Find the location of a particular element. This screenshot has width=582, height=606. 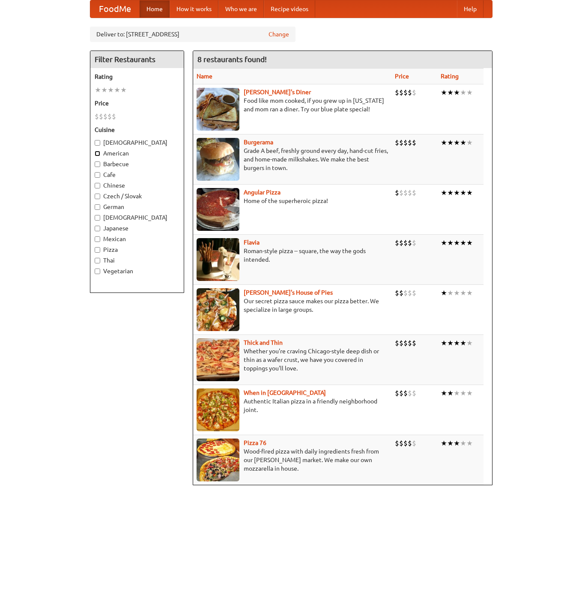

p: Grade A beef, freshly ground every day, hand-cut fries, and home-made milkshakes. We make the bes... is located at coordinates (292, 159).